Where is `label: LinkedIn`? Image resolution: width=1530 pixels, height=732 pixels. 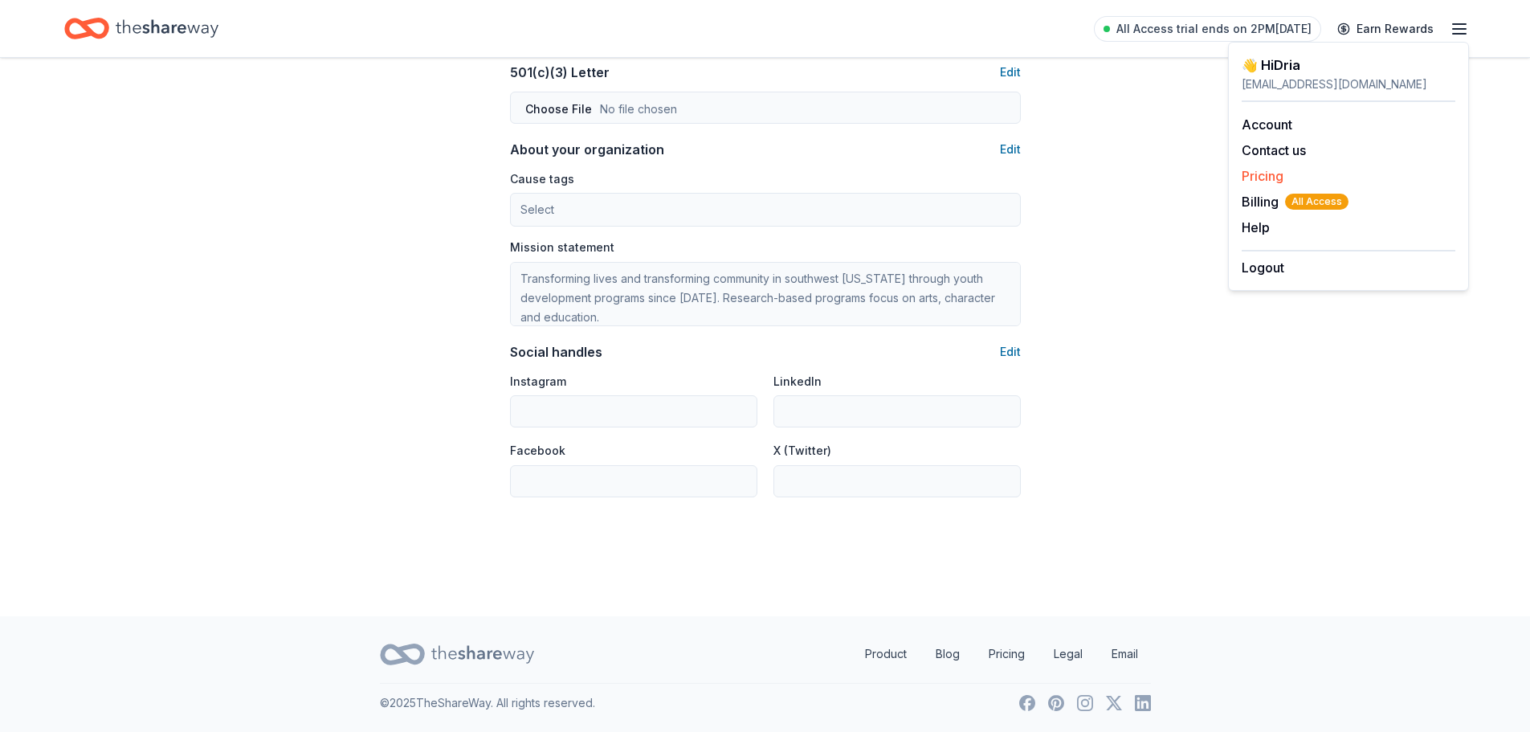
label: LinkedIn is located at coordinates (797, 381).